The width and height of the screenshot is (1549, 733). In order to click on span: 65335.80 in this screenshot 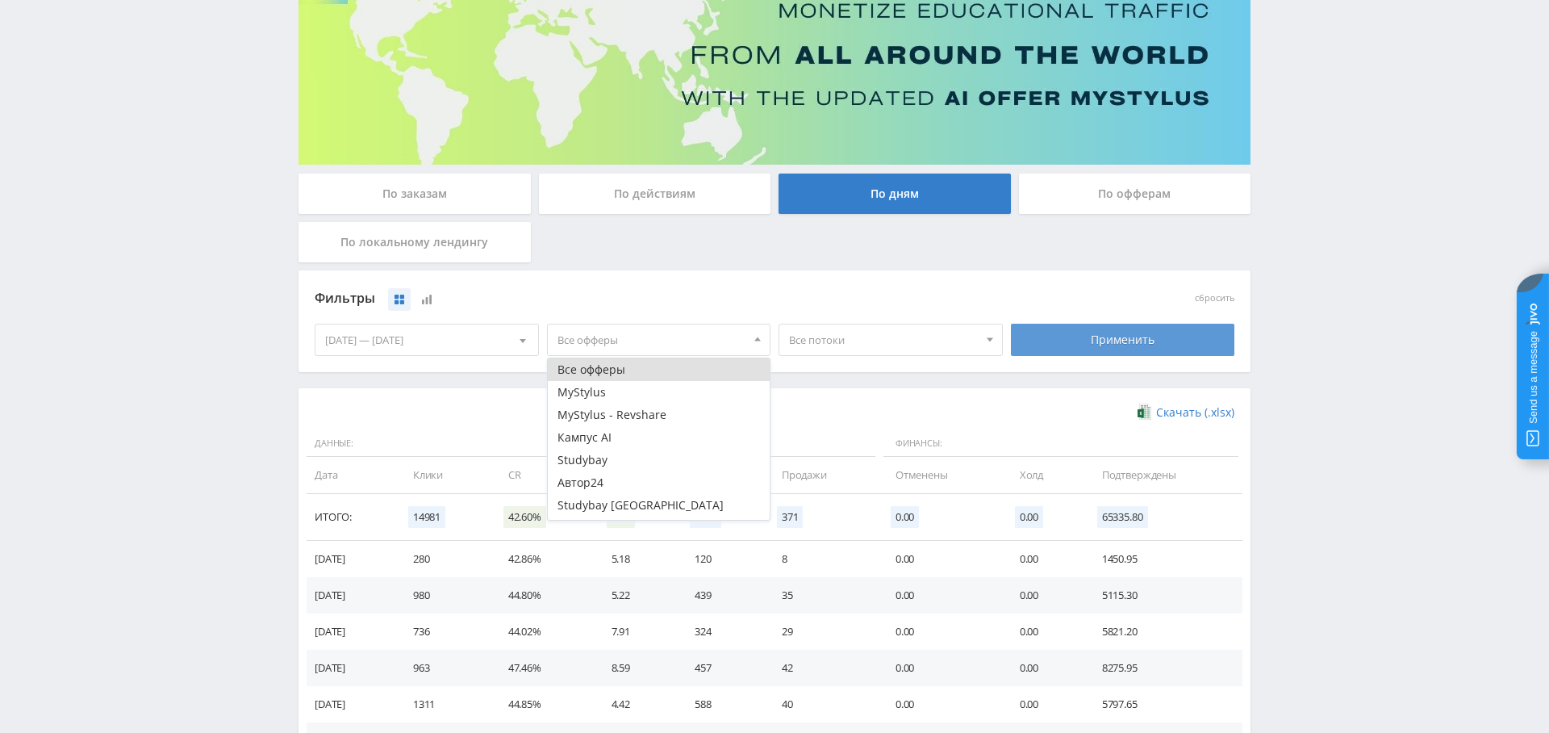, I will do `click(1122, 516)`.